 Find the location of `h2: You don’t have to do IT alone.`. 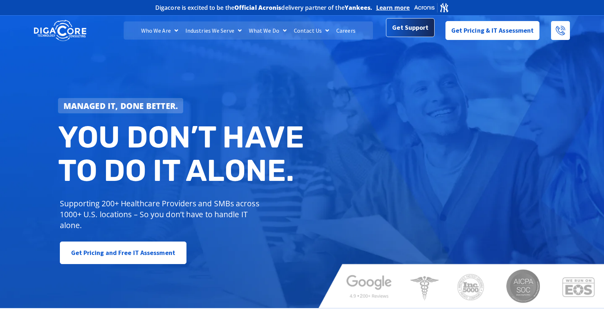

h2: You don’t have to do IT alone. is located at coordinates (183, 153).